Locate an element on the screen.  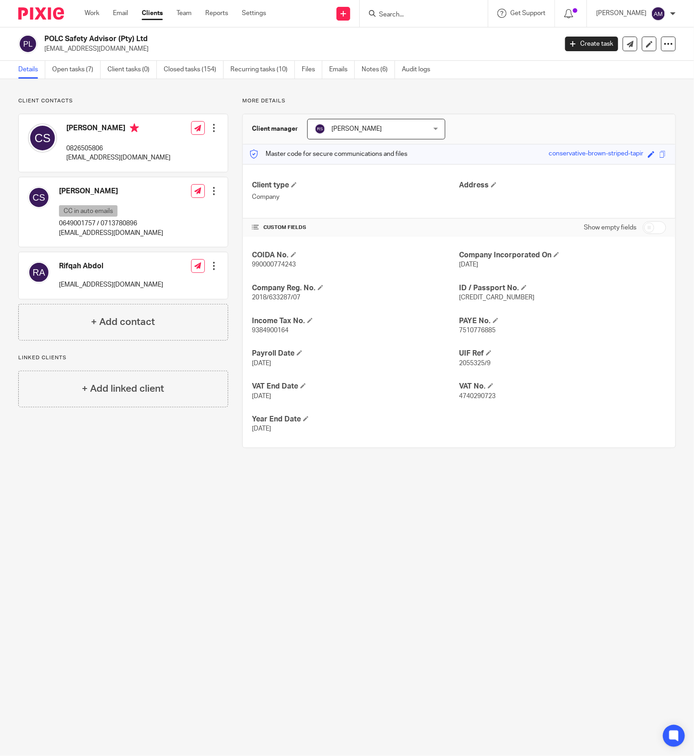
a: Settings is located at coordinates (254, 13).